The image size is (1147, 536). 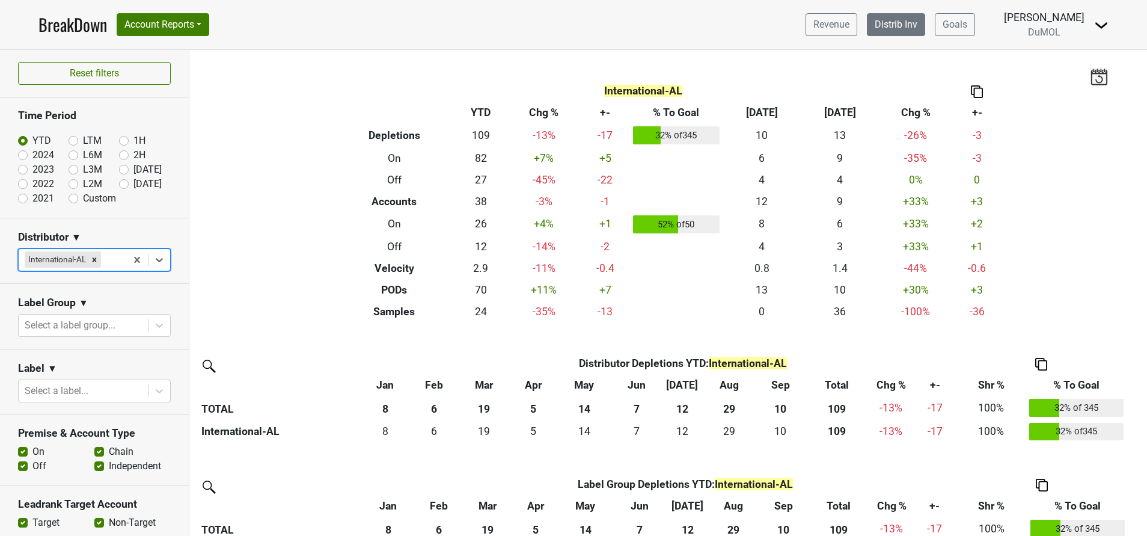 I want to click on a: BreakDown, so click(x=73, y=25).